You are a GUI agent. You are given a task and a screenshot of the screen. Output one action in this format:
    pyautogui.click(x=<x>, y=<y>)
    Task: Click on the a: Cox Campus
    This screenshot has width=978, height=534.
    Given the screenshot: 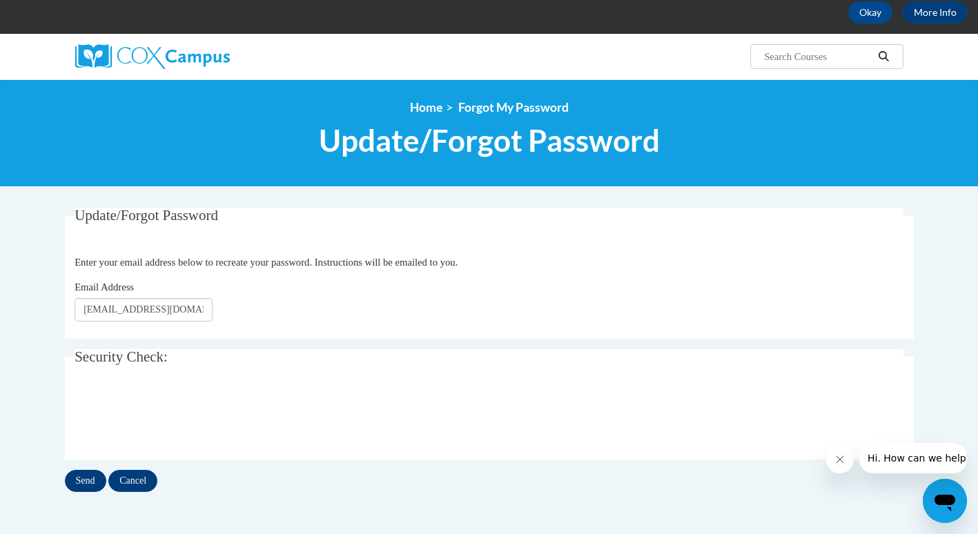 What is the action you would take?
    pyautogui.click(x=206, y=57)
    